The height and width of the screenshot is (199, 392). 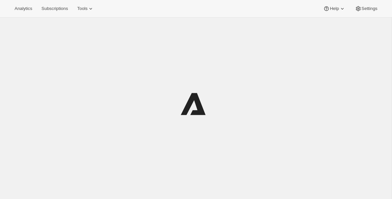 What do you see at coordinates (334, 9) in the screenshot?
I see `button: Help` at bounding box center [334, 9].